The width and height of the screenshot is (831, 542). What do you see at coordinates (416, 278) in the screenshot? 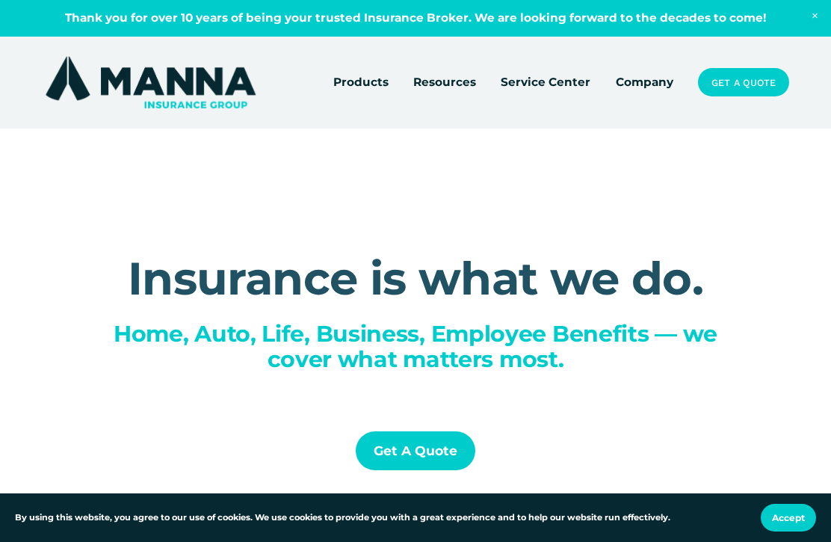
I see `strong: Insurance is what we do.` at bounding box center [416, 278].